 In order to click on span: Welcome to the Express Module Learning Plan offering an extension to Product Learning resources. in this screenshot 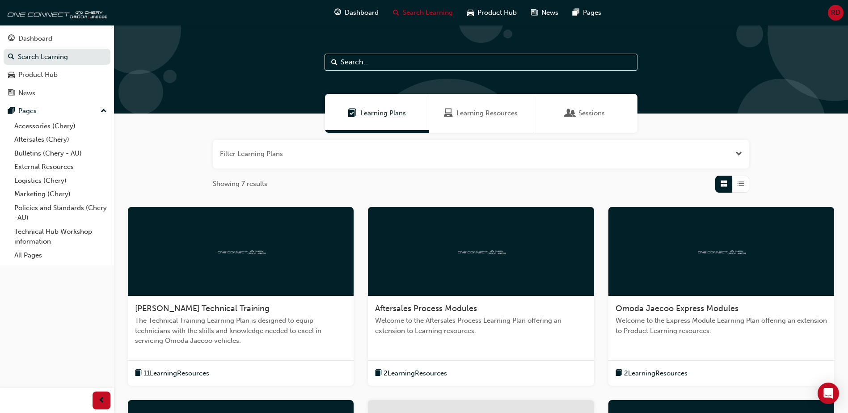, I will do `click(721, 325)`.